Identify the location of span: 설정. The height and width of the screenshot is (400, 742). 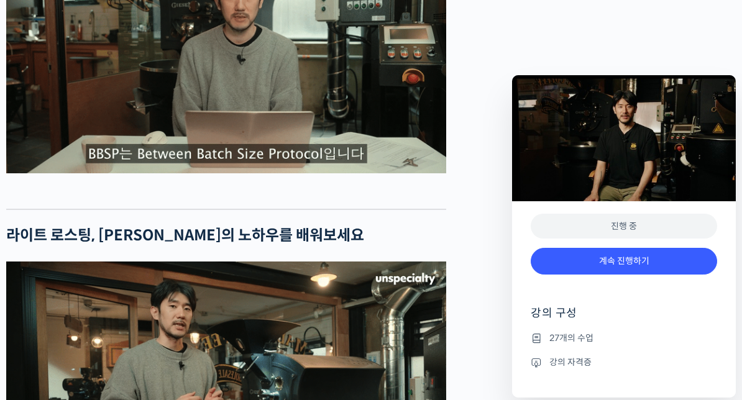
(199, 321).